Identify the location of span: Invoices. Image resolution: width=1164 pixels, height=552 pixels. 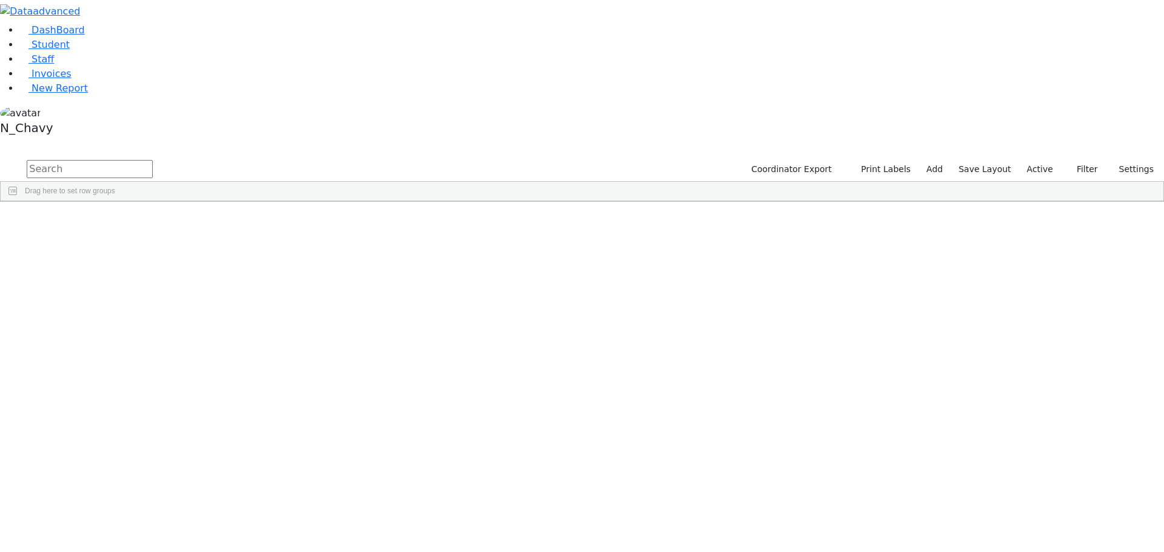
(52, 73).